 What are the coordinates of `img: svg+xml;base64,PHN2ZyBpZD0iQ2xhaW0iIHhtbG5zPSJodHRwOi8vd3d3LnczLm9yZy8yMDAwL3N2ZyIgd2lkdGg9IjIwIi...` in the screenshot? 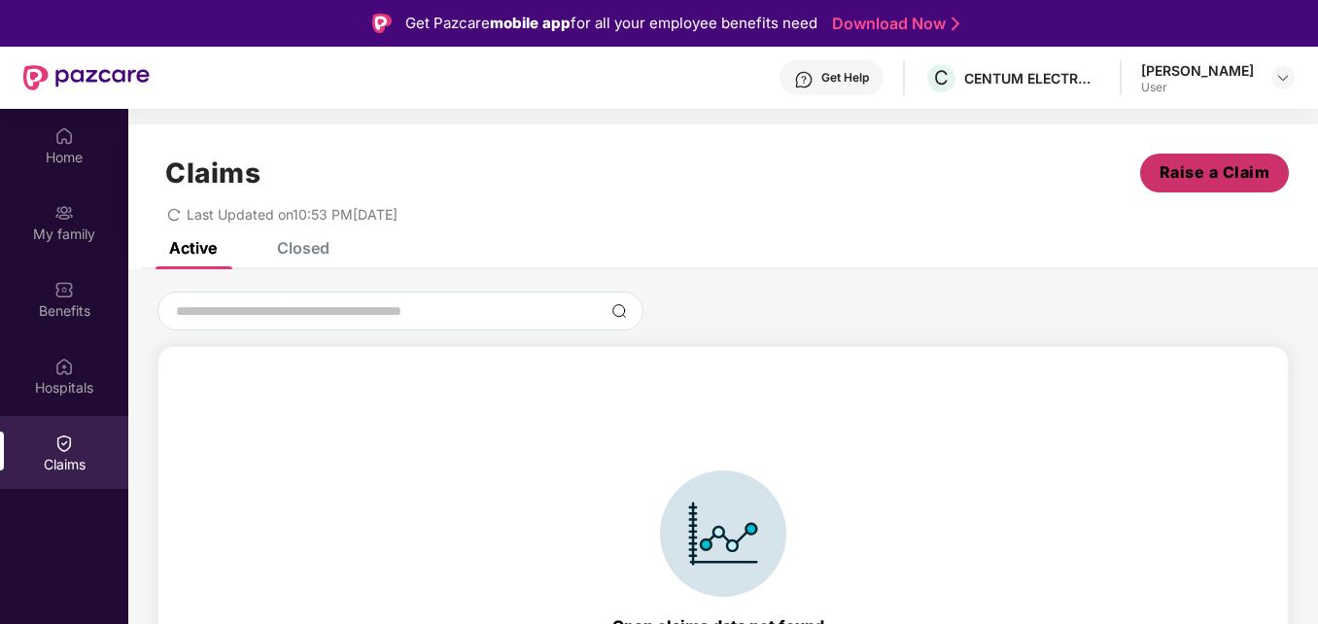 It's located at (64, 443).